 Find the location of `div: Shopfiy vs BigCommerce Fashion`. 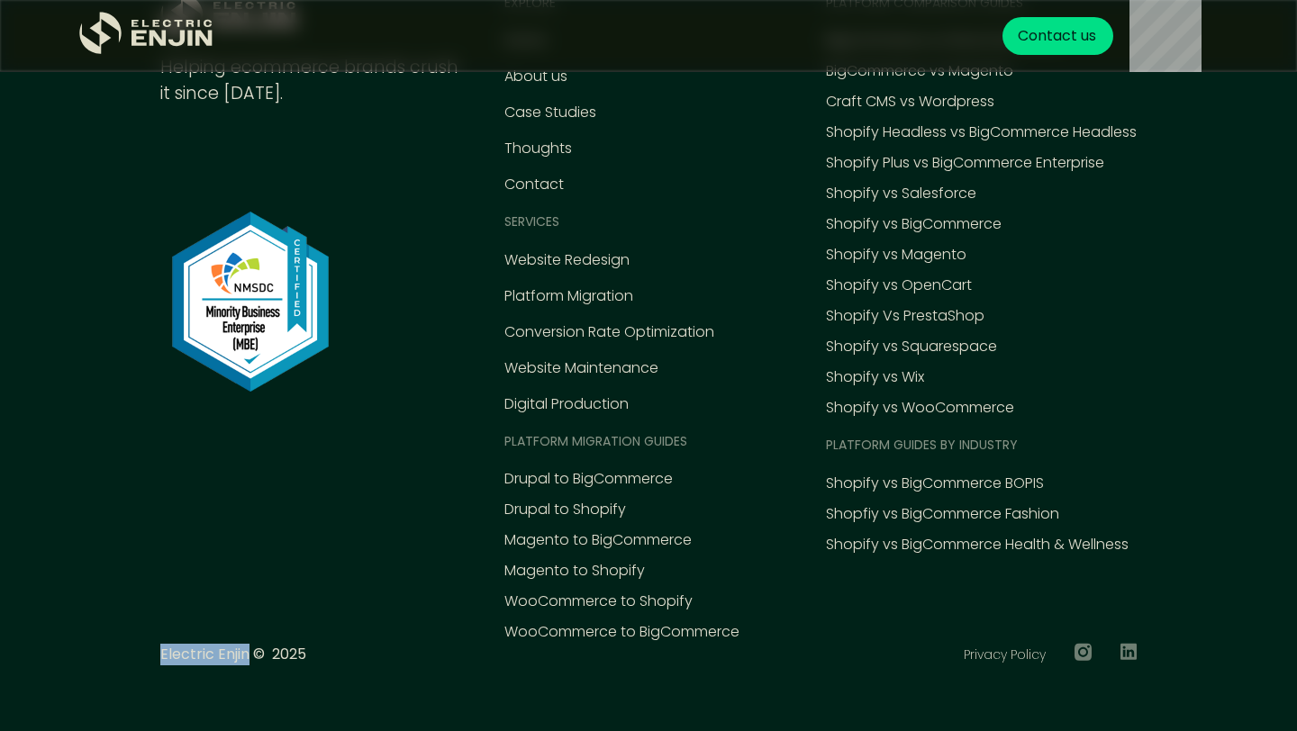

div: Shopfiy vs BigCommerce Fashion is located at coordinates (942, 514).